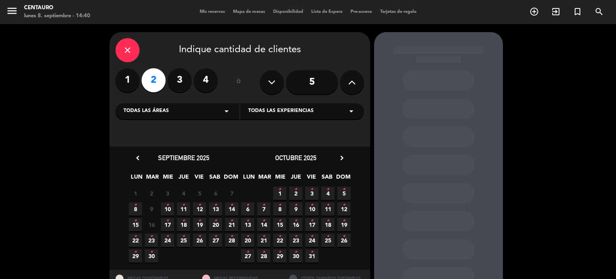  What do you see at coordinates (296, 193) in the screenshot?
I see `span: 2` at bounding box center [296, 193].